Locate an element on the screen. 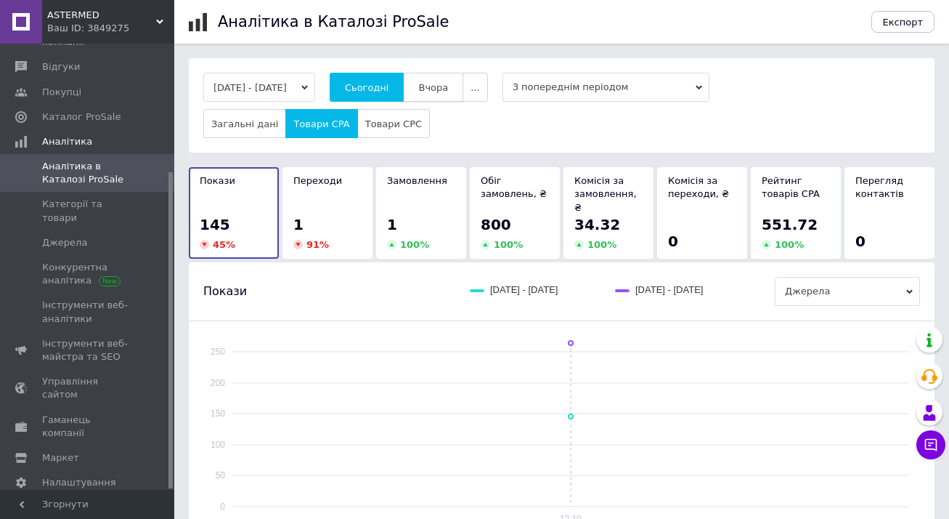  button: Експорт is located at coordinates (903, 22).